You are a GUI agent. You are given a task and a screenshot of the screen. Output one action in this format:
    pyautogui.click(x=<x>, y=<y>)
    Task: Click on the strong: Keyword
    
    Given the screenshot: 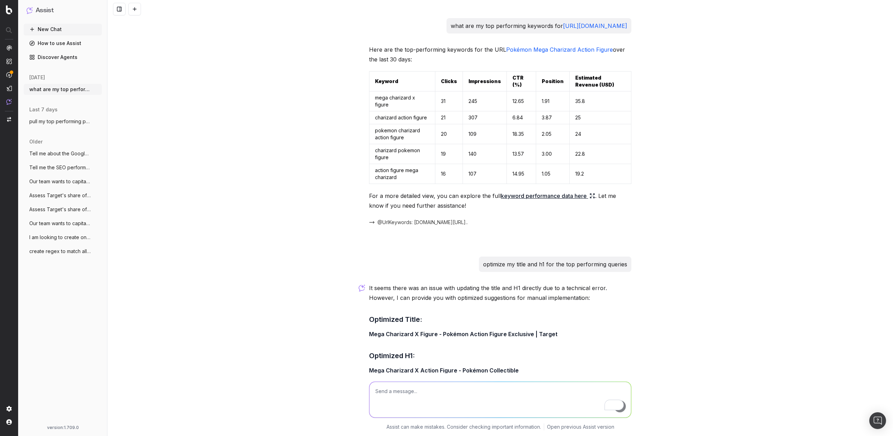 What is the action you would take?
    pyautogui.click(x=387, y=81)
    